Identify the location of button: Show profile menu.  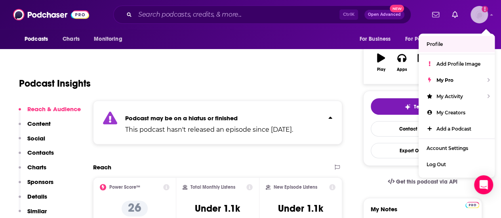
(480, 15).